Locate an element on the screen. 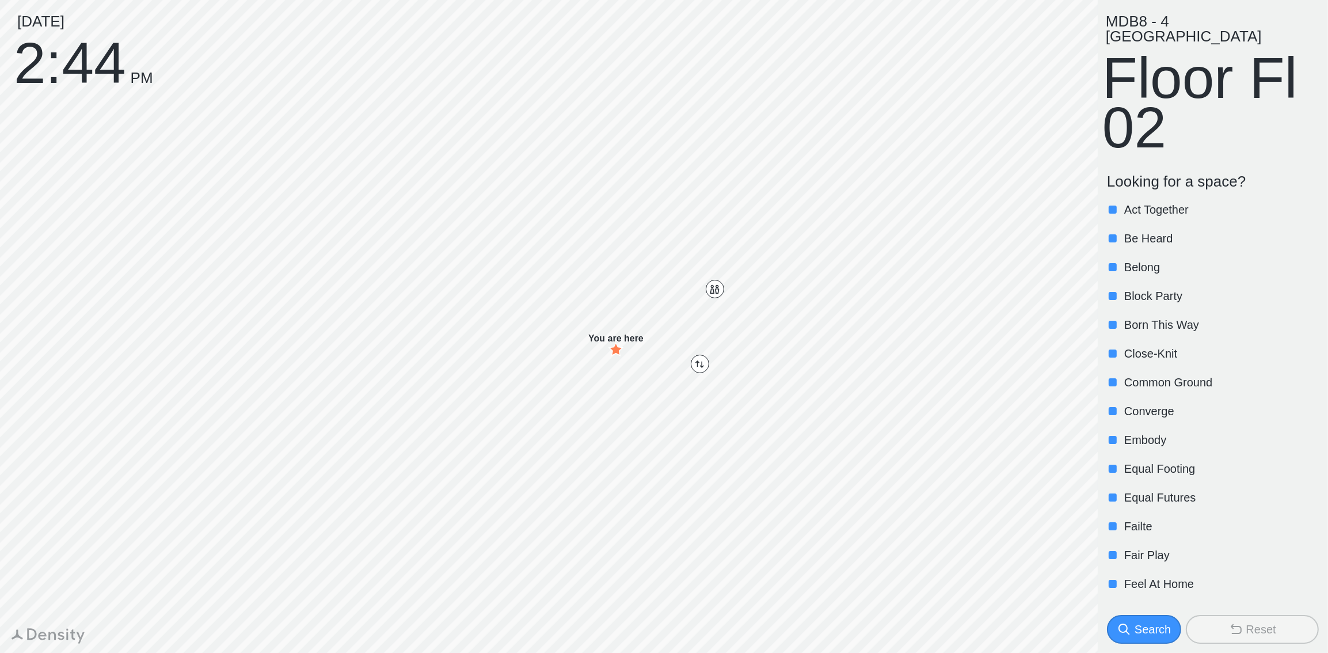  p: Failte is located at coordinates (1220, 526).